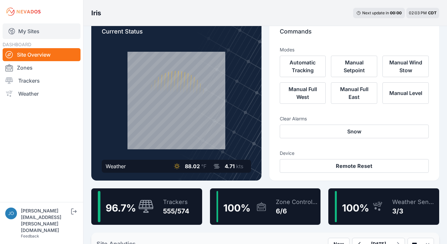  Describe the element at coordinates (354, 93) in the screenshot. I see `button: Manual Full East` at that location.